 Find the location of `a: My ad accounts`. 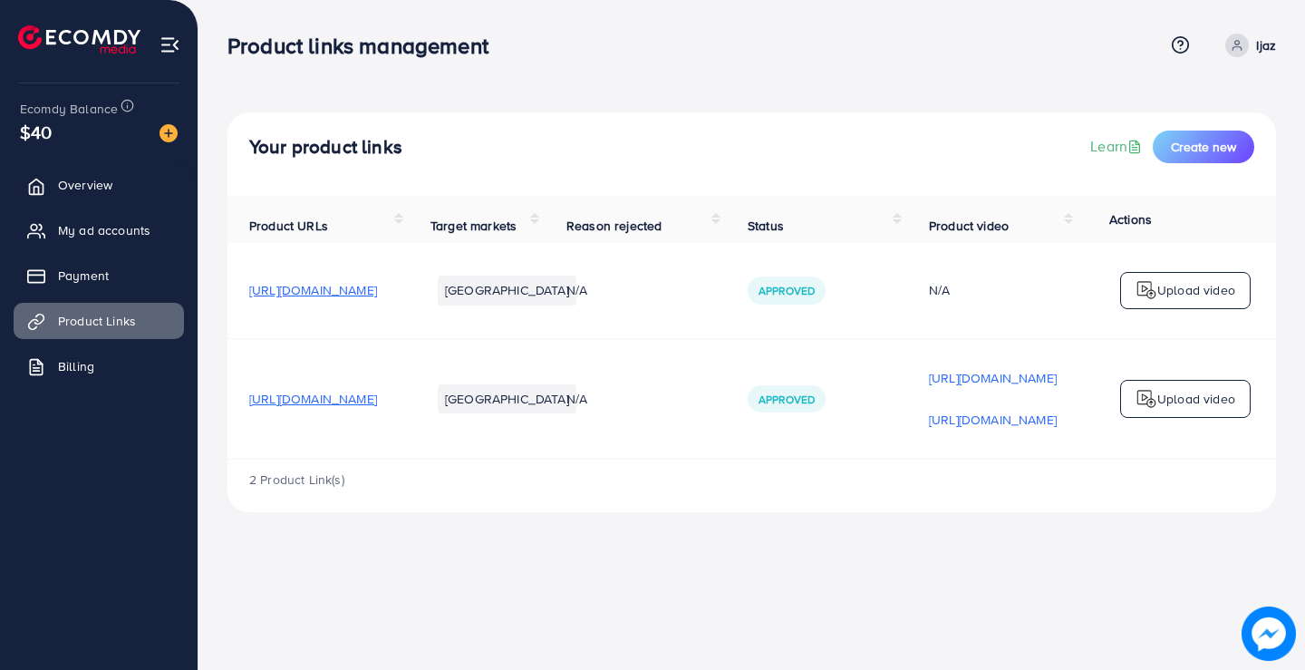

a: My ad accounts is located at coordinates (99, 230).